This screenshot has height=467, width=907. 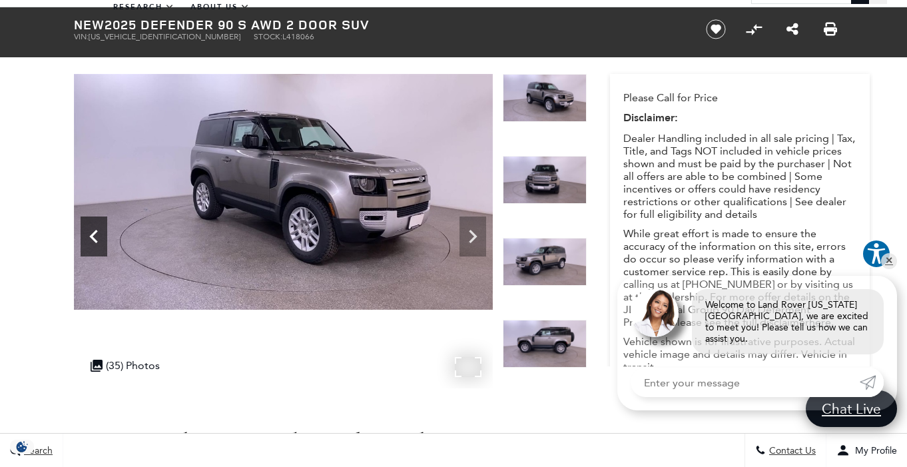 I want to click on a: Print this New 2025 Defender 90 S AWD 2 Door SUV, so click(x=831, y=29).